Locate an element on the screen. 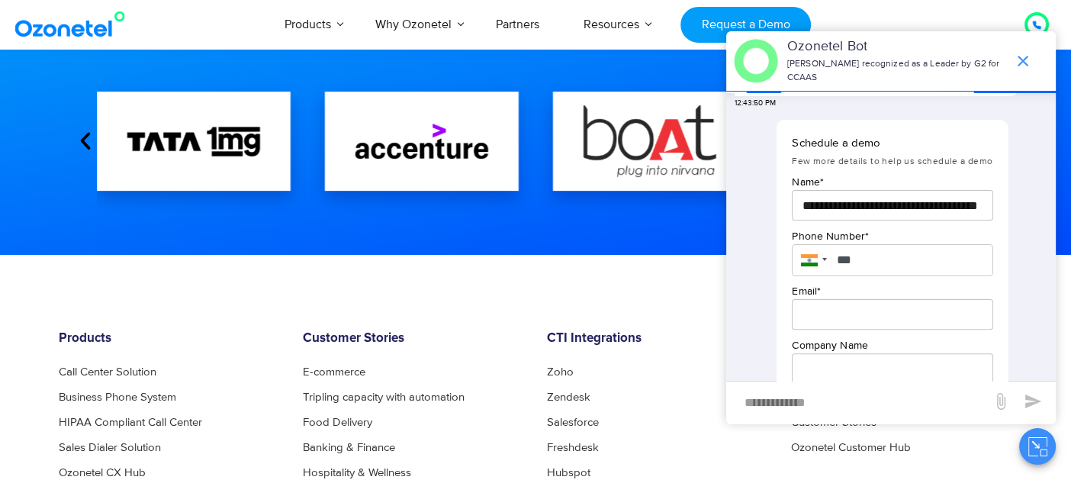  div: 16 / 16 is located at coordinates (194, 141).